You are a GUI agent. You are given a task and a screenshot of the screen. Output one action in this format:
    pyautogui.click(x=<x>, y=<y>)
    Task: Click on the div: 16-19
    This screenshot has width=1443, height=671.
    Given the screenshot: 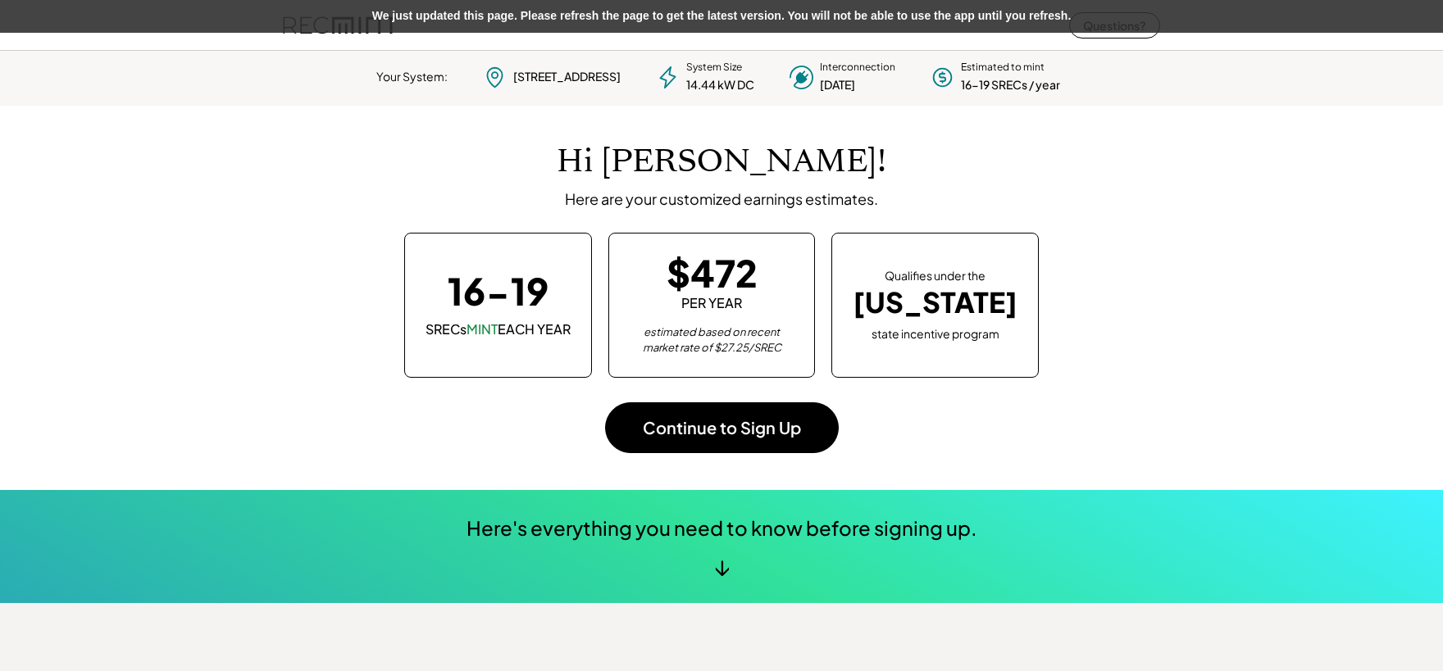 What is the action you would take?
    pyautogui.click(x=498, y=290)
    